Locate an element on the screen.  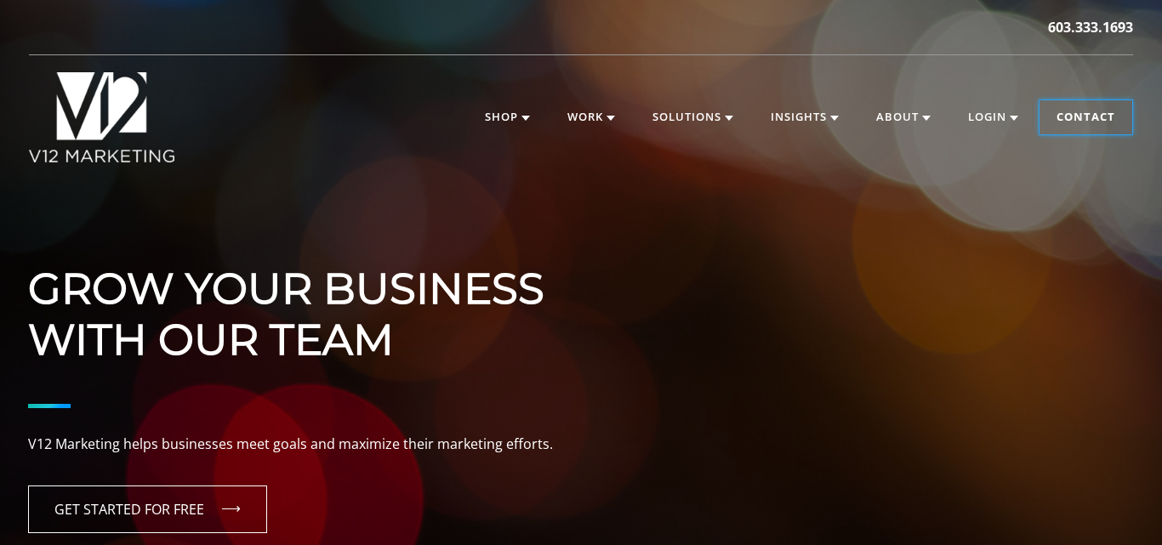
a: Work is located at coordinates (591, 117).